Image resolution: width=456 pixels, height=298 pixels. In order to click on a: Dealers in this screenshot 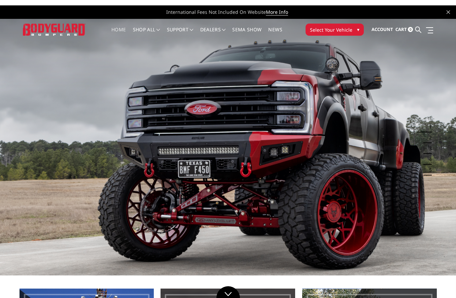, I will do `click(213, 34)`.